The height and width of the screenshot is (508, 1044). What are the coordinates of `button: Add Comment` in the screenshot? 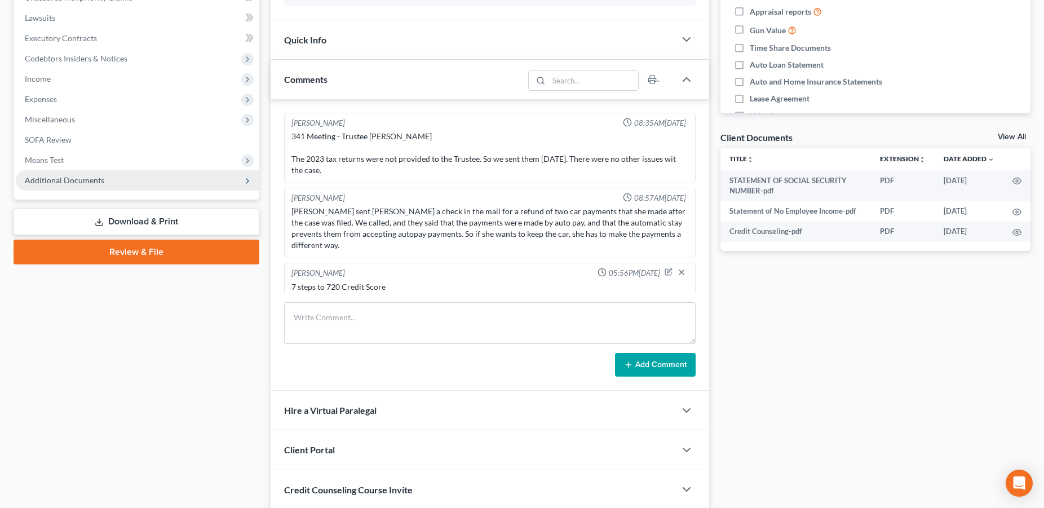 It's located at (655, 365).